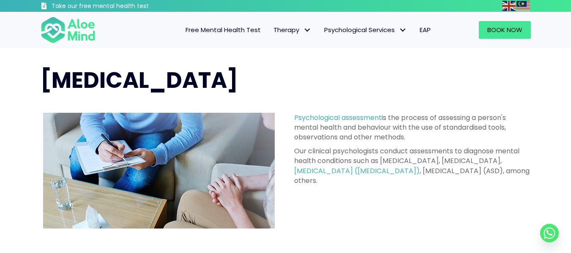  Describe the element at coordinates (412, 166) in the screenshot. I see `p: Our clinical psychologists conduct assessments to diagnose mental health conditions such as [MEDI...` at that location.